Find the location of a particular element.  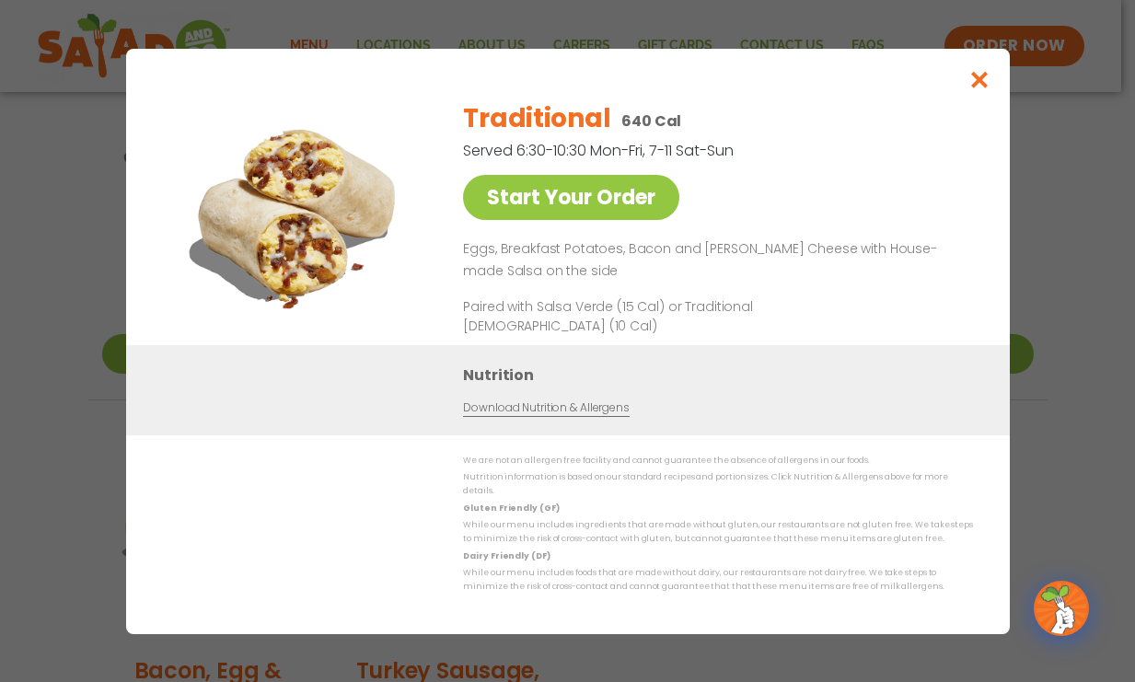

button: Close modal is located at coordinates (979, 79).